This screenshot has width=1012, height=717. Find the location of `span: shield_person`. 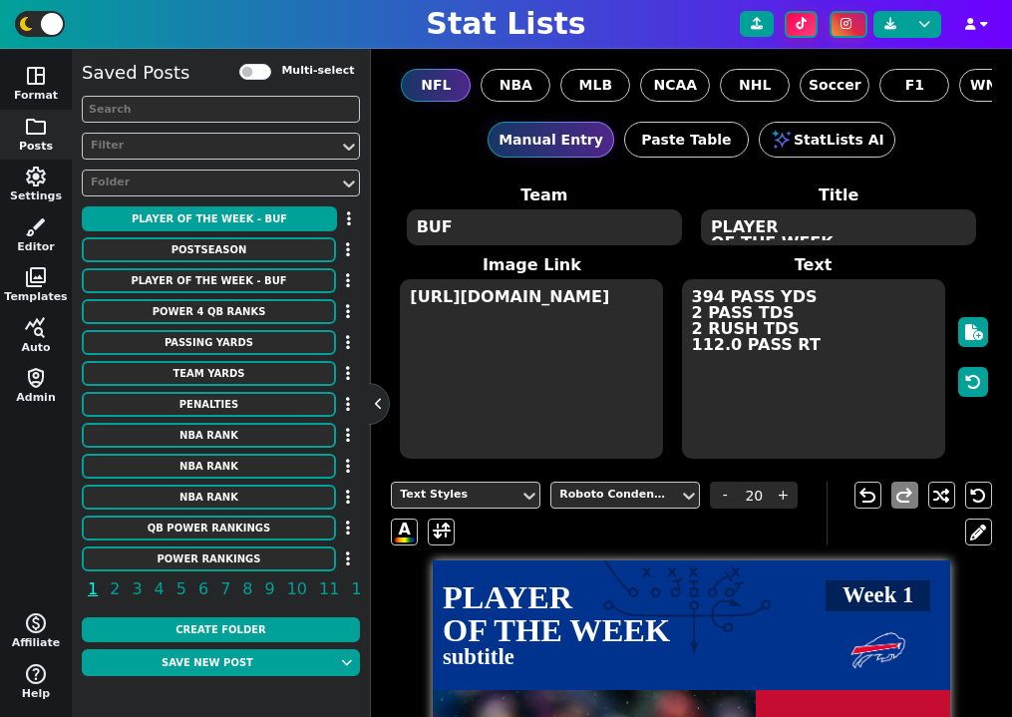

span: shield_person is located at coordinates (36, 378).